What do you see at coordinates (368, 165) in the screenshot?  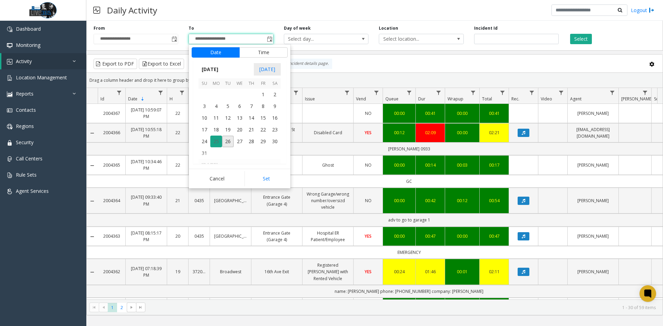 I see `span: NO` at bounding box center [368, 165].